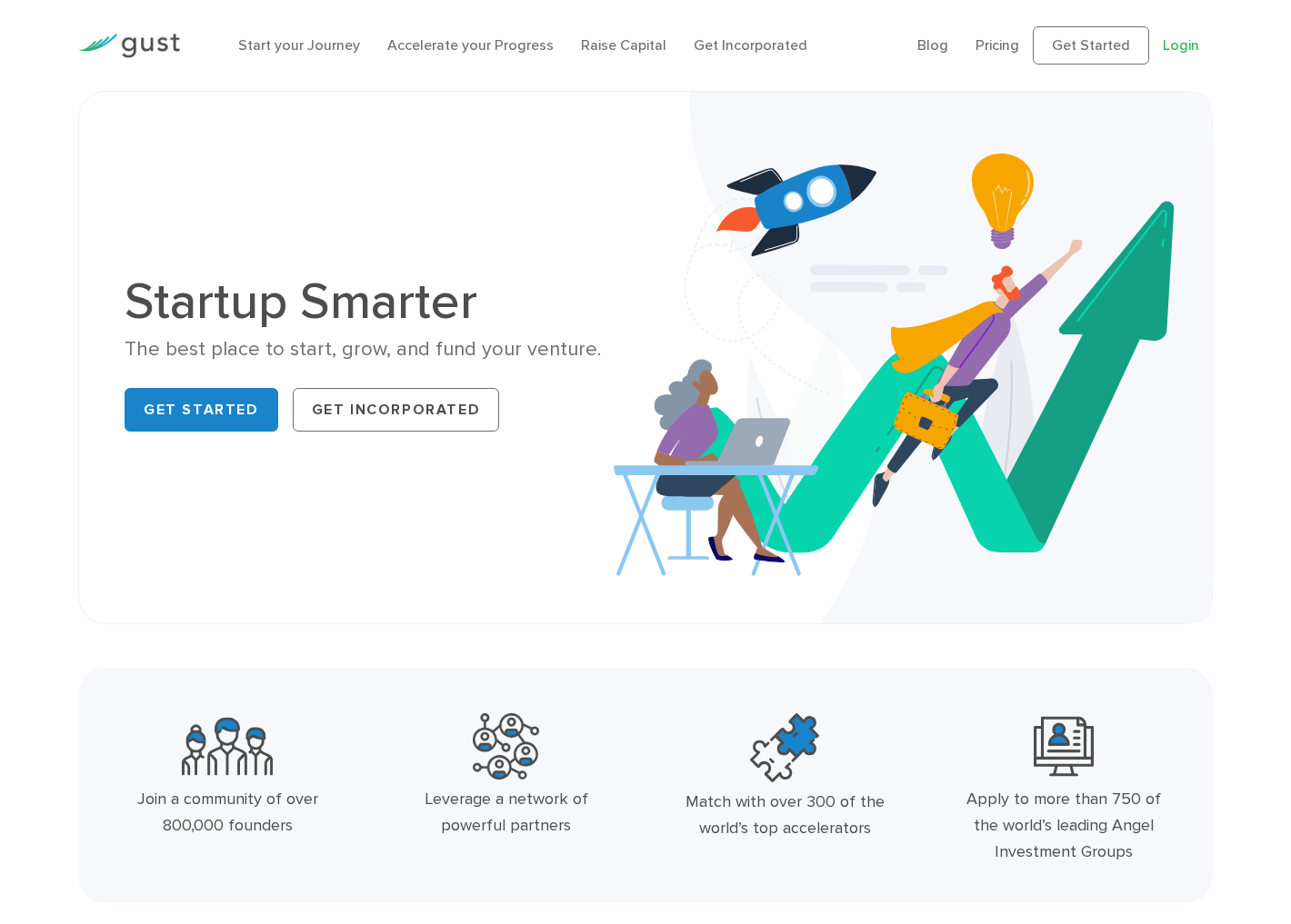 The height and width of the screenshot is (924, 1291). What do you see at coordinates (785, 816) in the screenshot?
I see `div: Match with over 300 of the world’s top accelerators` at bounding box center [785, 816].